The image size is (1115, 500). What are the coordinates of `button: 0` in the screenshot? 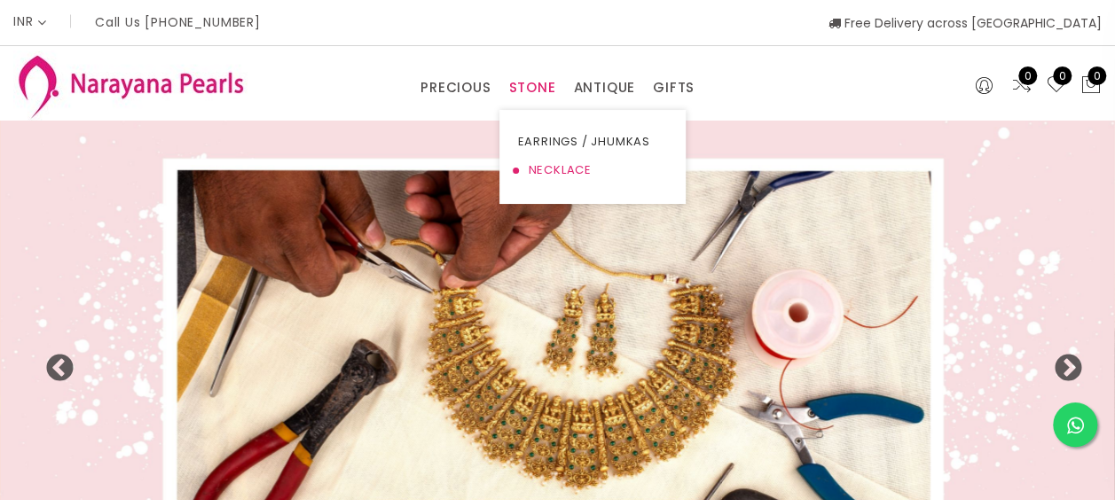 It's located at (1091, 86).